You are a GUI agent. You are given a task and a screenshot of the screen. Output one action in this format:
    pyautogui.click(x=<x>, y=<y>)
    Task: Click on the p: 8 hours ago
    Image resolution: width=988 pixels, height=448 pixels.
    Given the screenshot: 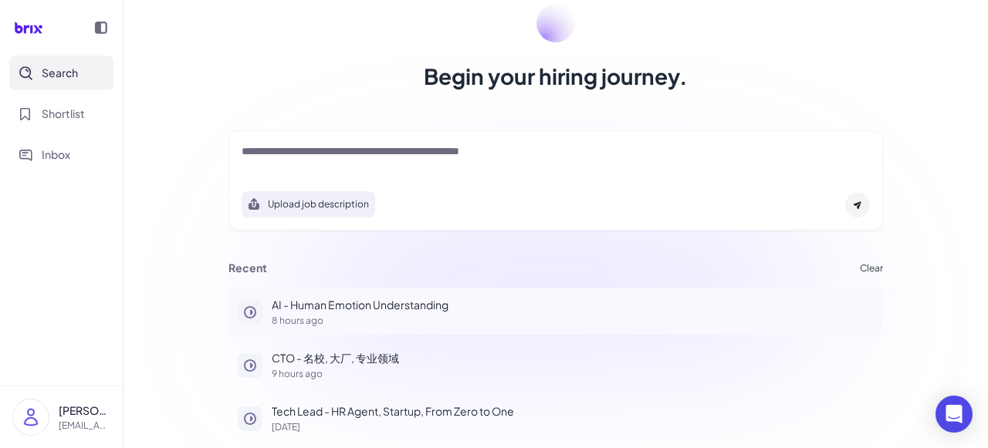 What is the action you would take?
    pyautogui.click(x=573, y=321)
    